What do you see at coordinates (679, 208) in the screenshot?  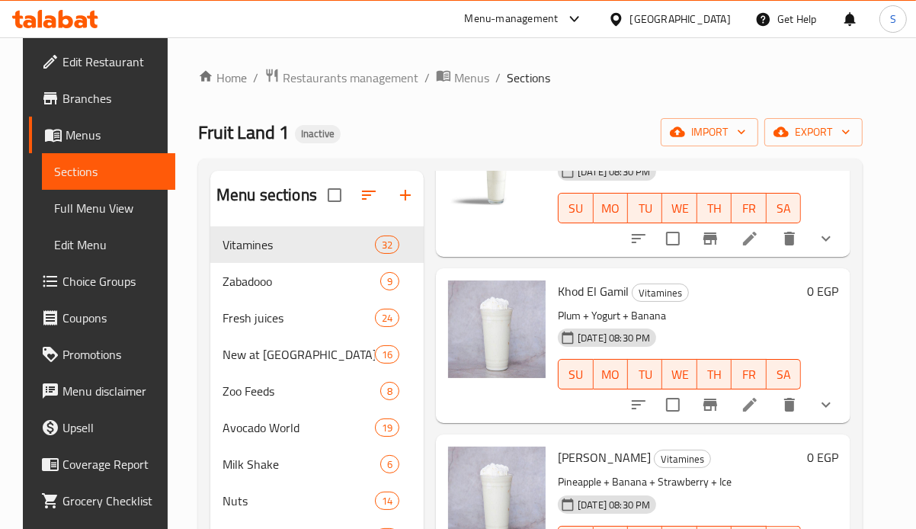 I see `span: WE` at bounding box center [679, 208].